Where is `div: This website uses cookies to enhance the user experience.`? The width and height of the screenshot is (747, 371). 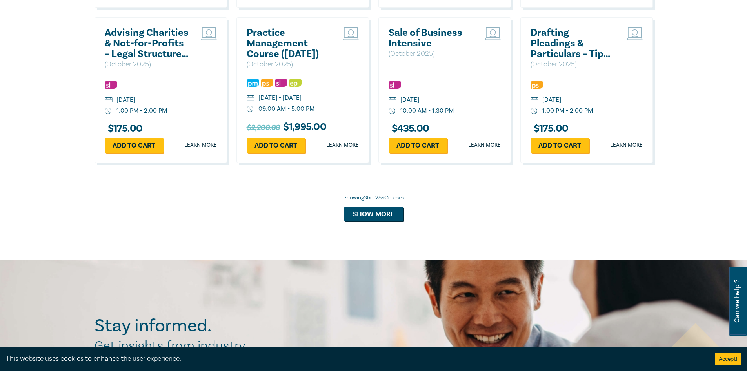 div: This website uses cookies to enhance the user experience. is located at coordinates (355, 359).